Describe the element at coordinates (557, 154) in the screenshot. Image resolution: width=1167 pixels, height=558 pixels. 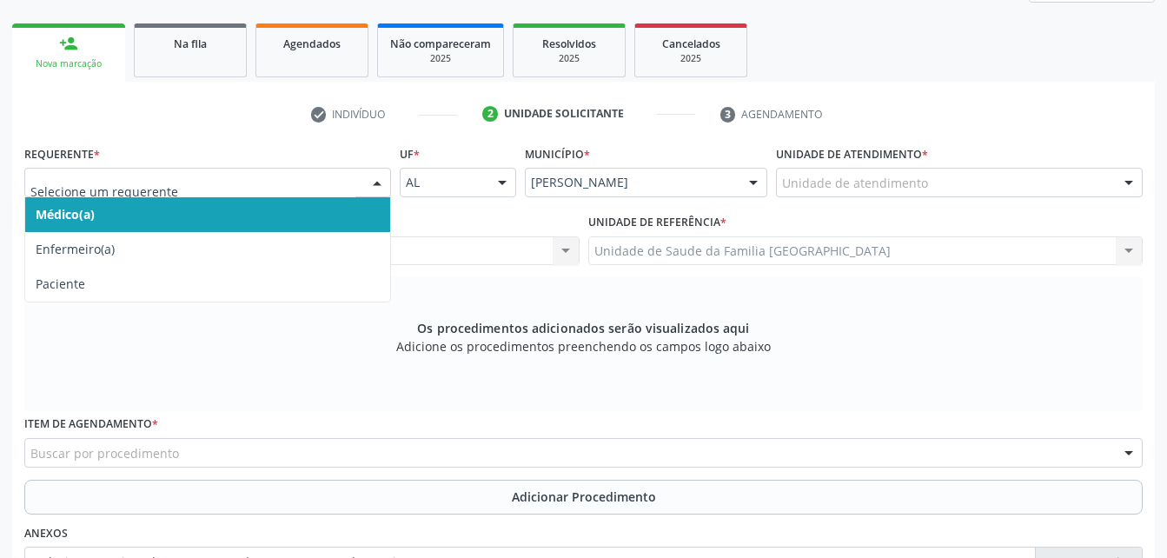
I see `label: Município` at that location.